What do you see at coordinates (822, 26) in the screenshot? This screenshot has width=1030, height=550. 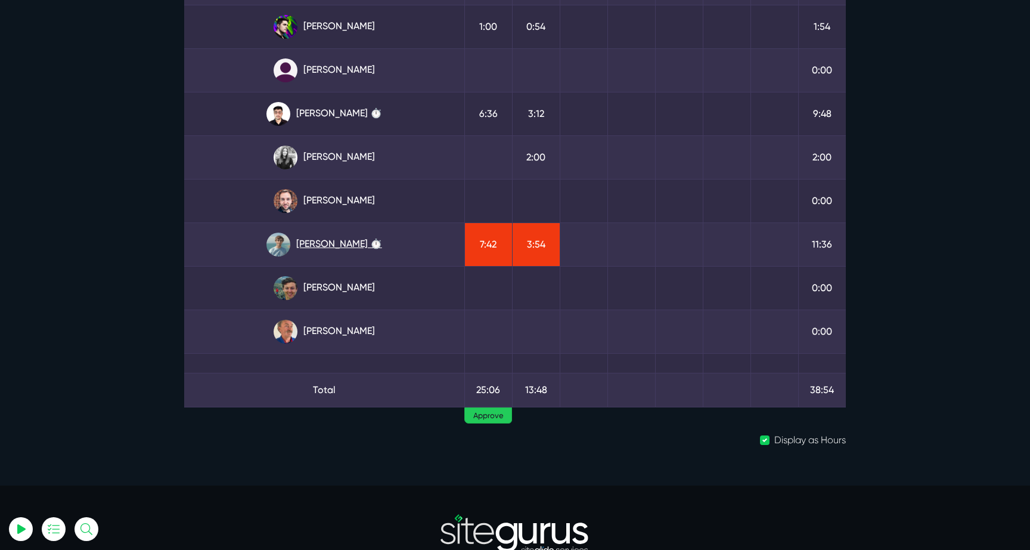 I see `td: 1:54` at bounding box center [822, 26].